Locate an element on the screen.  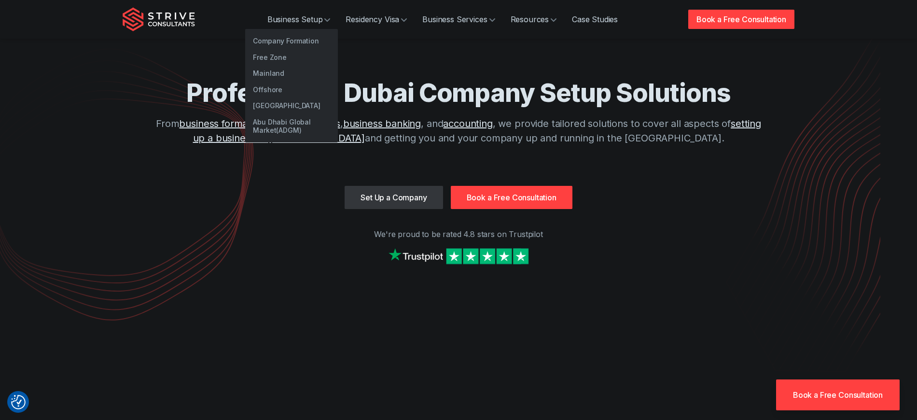
button: Consent Preferences is located at coordinates (18, 402).